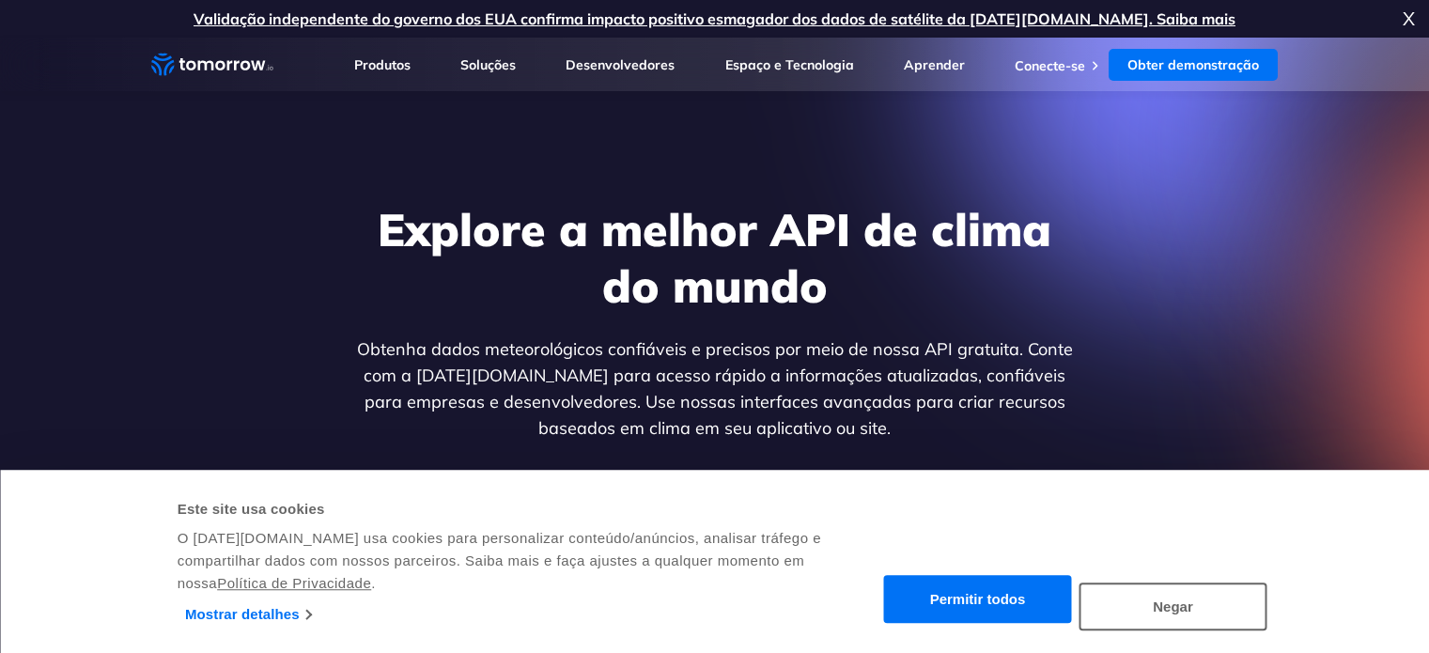 The image size is (1429, 653). I want to click on font: Obter demonstração, so click(1193, 65).